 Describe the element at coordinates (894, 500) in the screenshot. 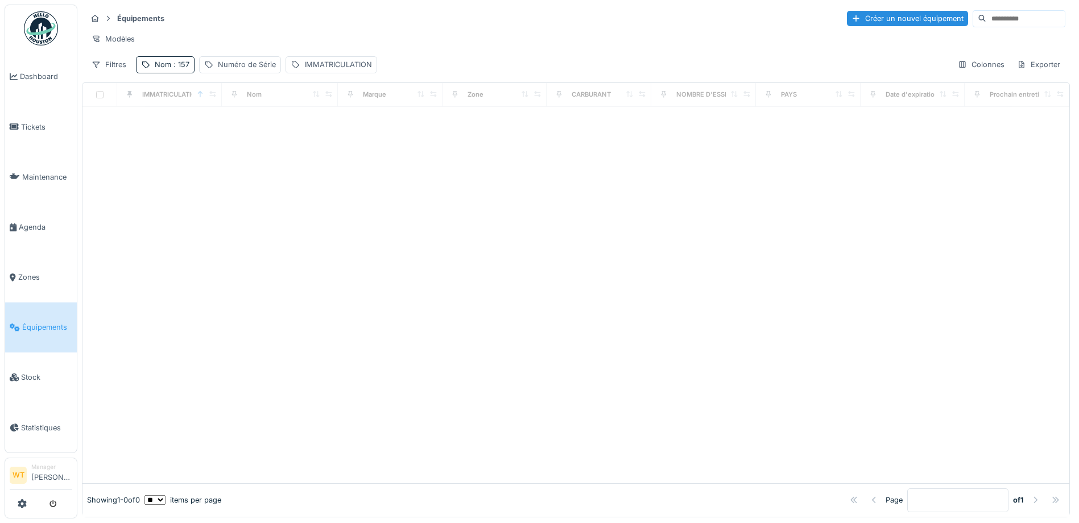

I see `div: Page` at that location.